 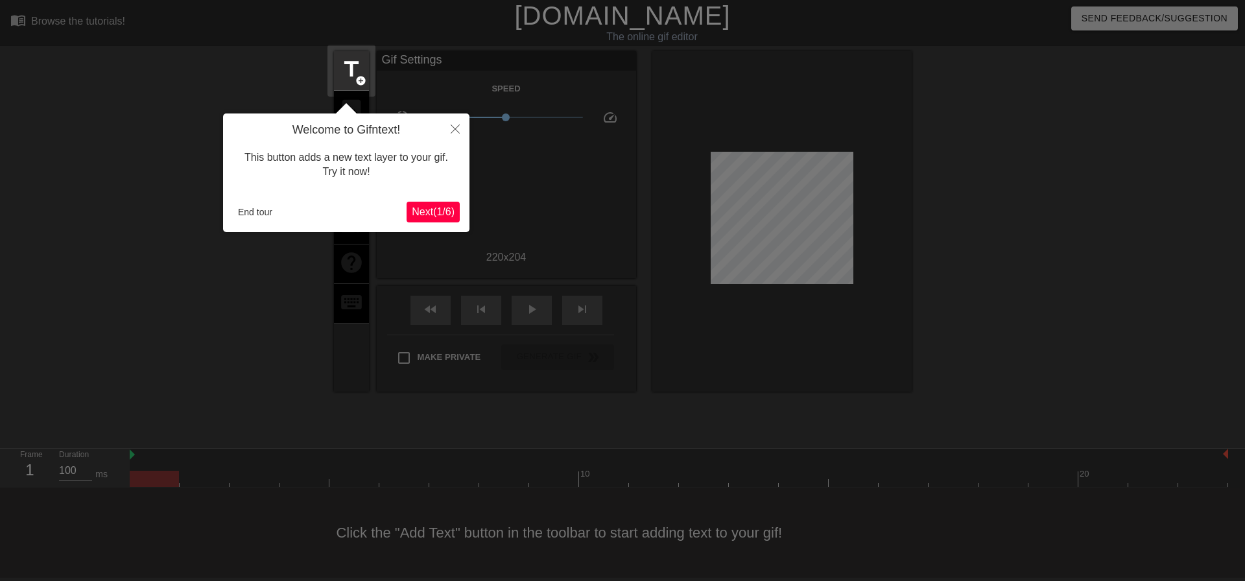 I want to click on button: Close, so click(x=455, y=128).